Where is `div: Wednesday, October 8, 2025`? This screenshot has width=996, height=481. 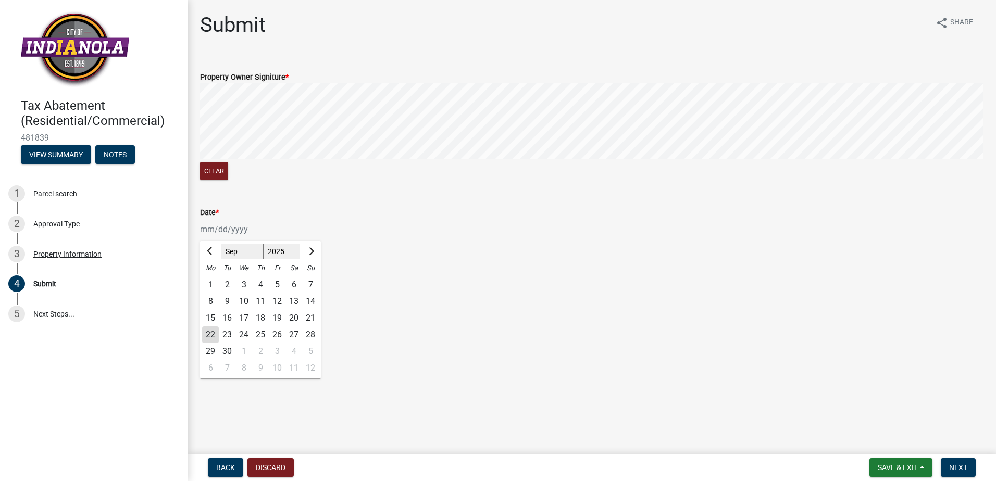 div: Wednesday, October 8, 2025 is located at coordinates (244, 368).